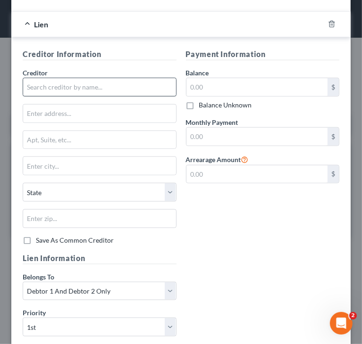 The width and height of the screenshot is (362, 344). I want to click on label: Balance, so click(197, 73).